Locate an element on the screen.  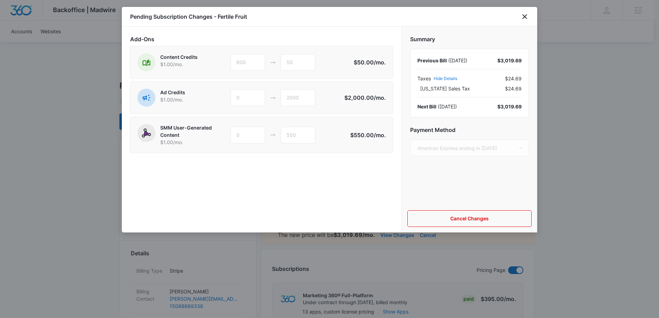
p: SMM User-Generated Content is located at coordinates (188, 131).